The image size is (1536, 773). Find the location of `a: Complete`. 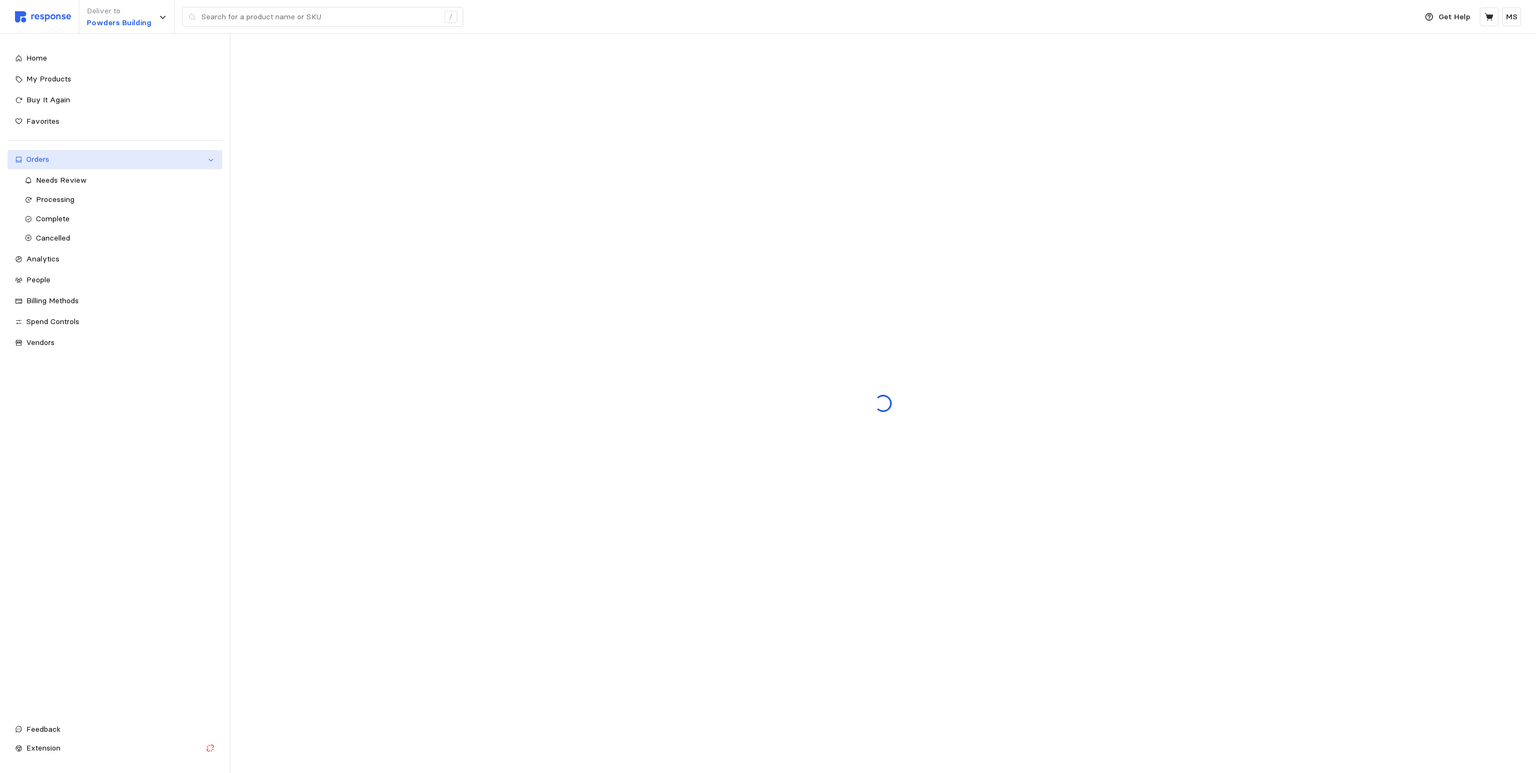

a: Complete is located at coordinates (120, 219).